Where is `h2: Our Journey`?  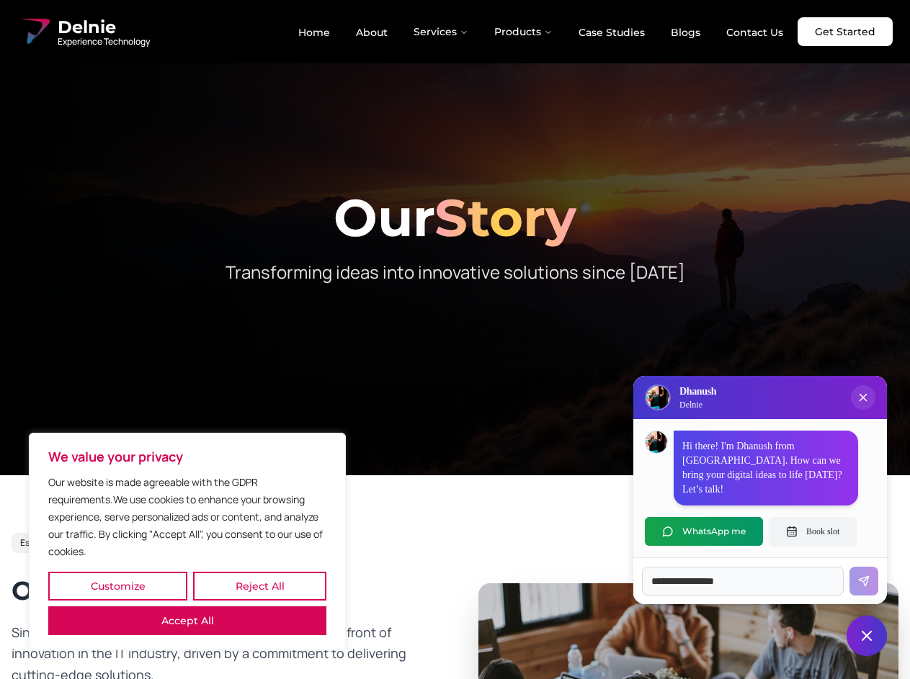 h2: Our Journey is located at coordinates (222, 591).